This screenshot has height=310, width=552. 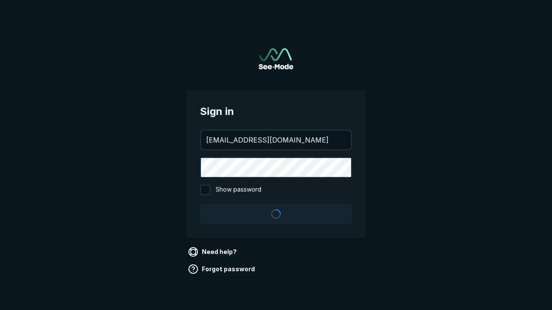 I want to click on span: Sign in, so click(x=276, y=112).